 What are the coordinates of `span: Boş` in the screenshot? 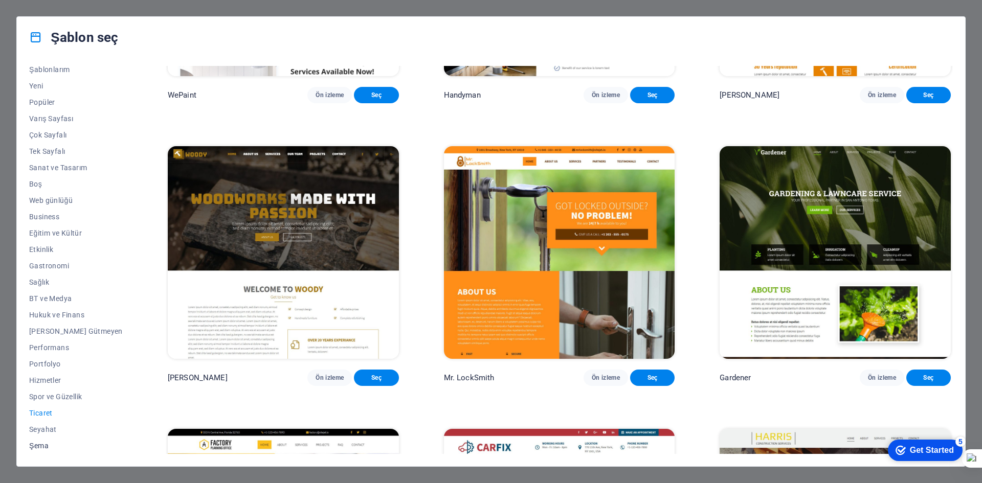 It's located at (76, 184).